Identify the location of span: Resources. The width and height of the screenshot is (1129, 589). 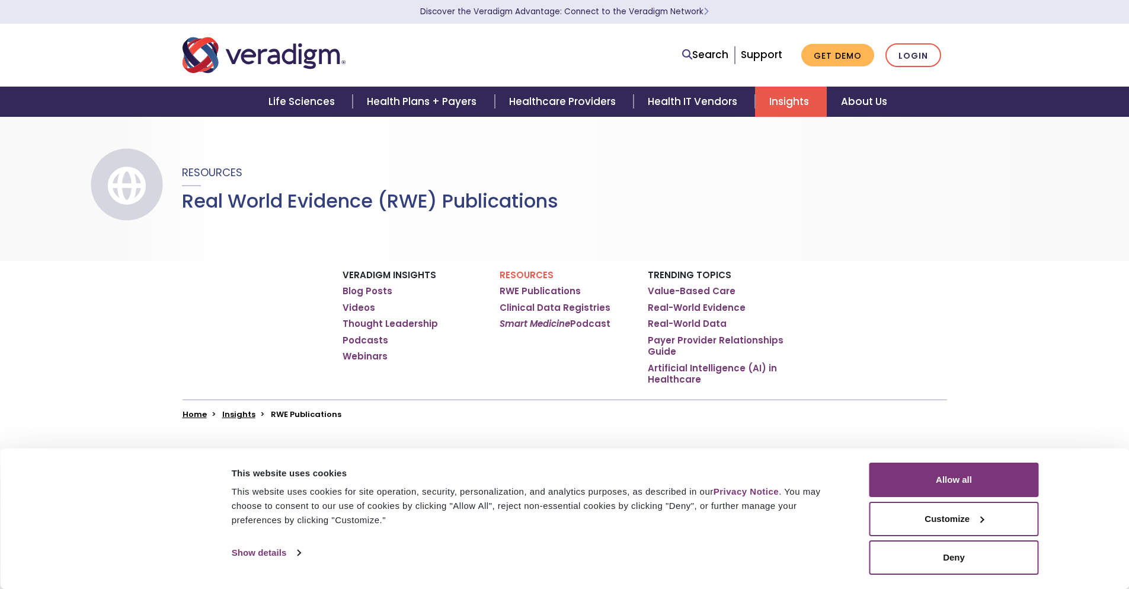
(212, 172).